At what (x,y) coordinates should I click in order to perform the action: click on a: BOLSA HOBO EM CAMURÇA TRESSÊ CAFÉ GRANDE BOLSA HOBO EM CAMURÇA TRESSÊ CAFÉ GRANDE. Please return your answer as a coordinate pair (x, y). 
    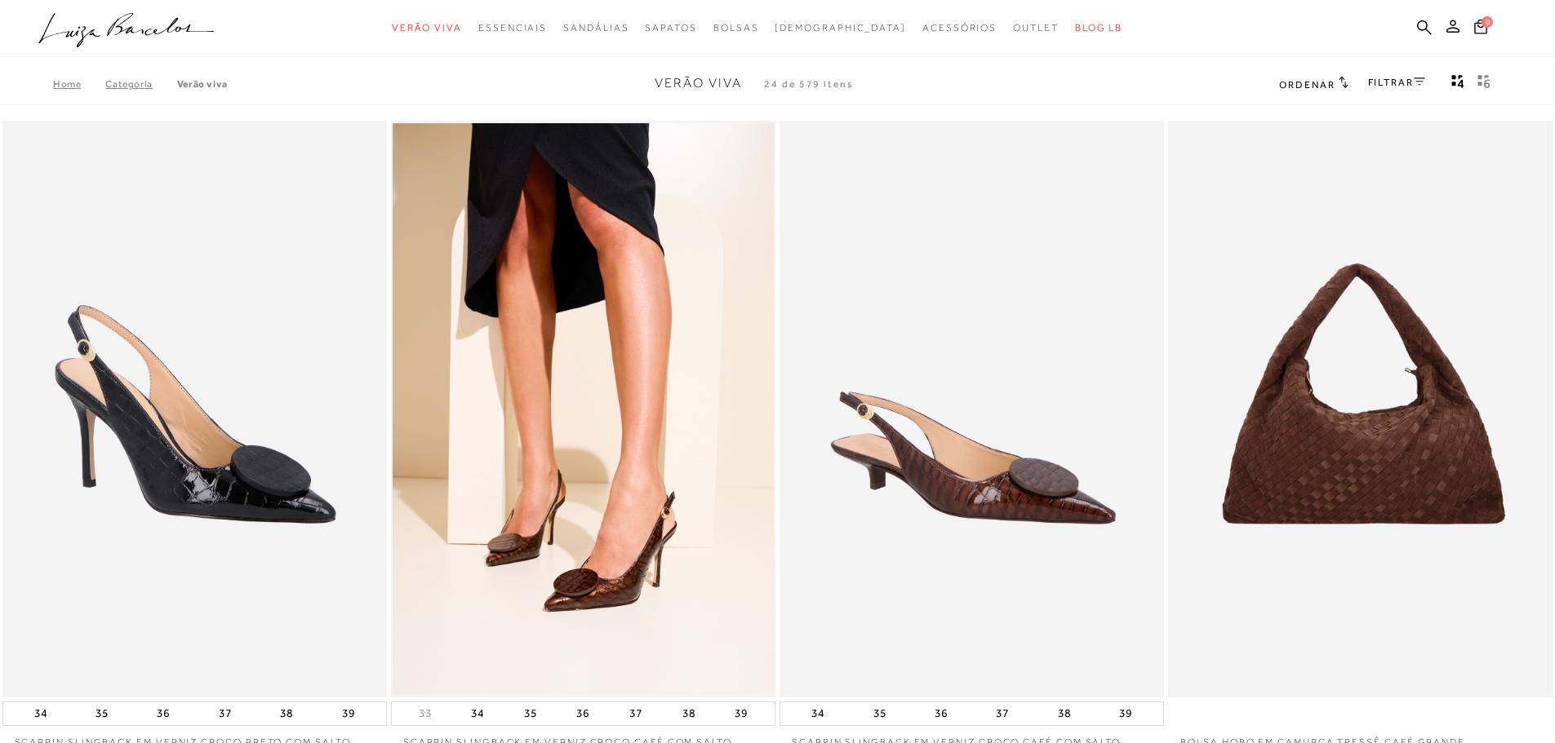
    Looking at the image, I should click on (1360, 409).